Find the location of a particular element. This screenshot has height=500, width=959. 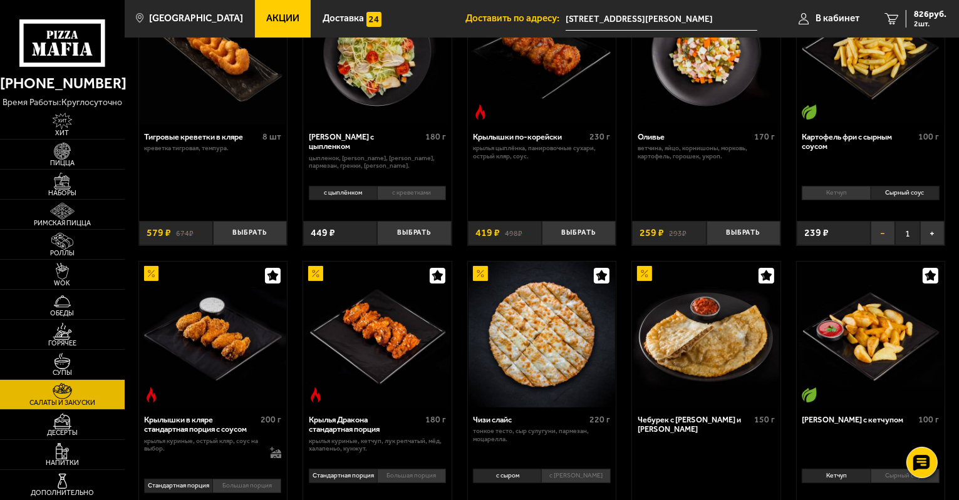

span: 419 ₽ is located at coordinates (487, 233).